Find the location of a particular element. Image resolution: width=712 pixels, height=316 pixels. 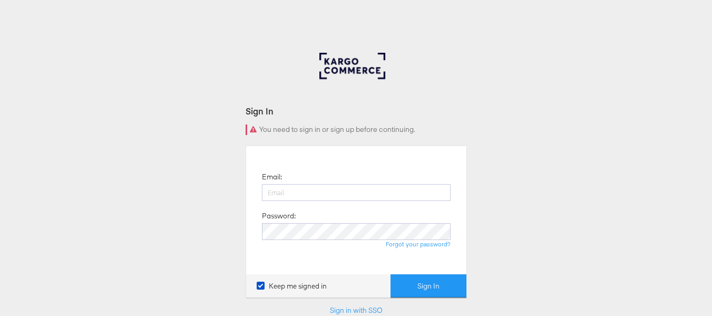

input: Email is located at coordinates (356, 192).